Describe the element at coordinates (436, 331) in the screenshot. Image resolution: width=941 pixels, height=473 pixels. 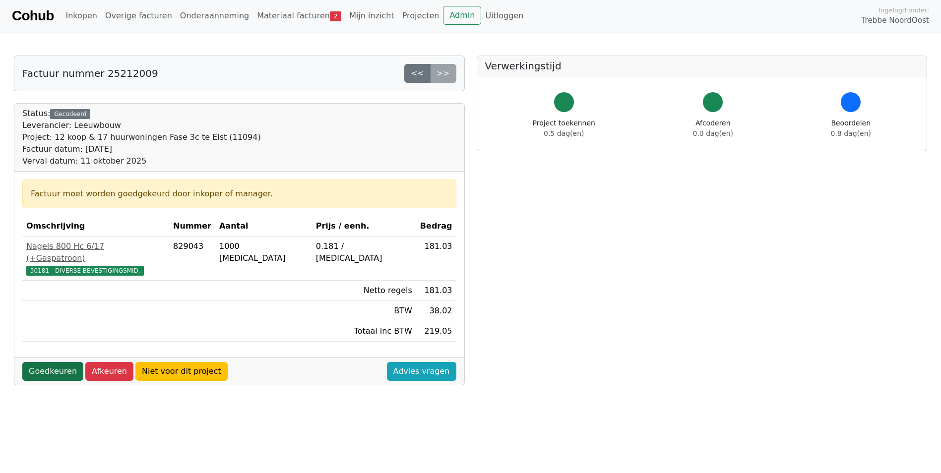
I see `td: 219.05` at that location.